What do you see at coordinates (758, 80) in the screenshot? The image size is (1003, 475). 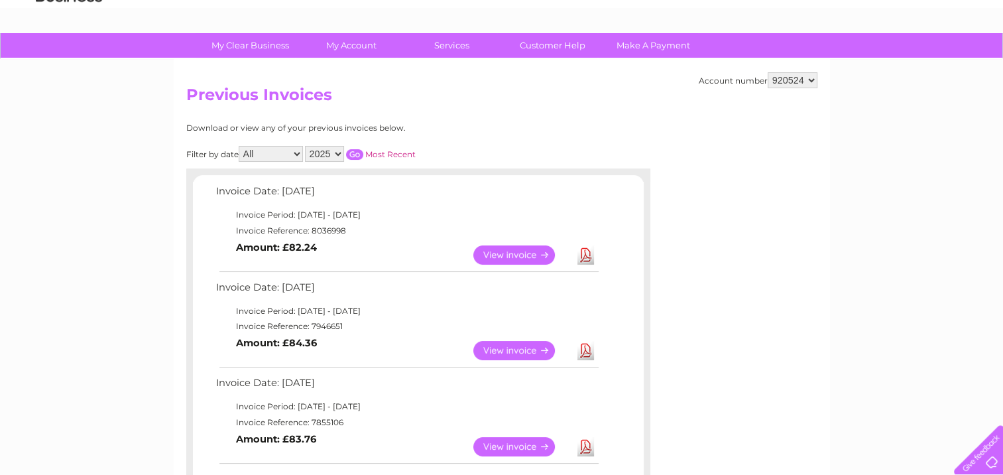 I see `div: Account number` at bounding box center [758, 80].